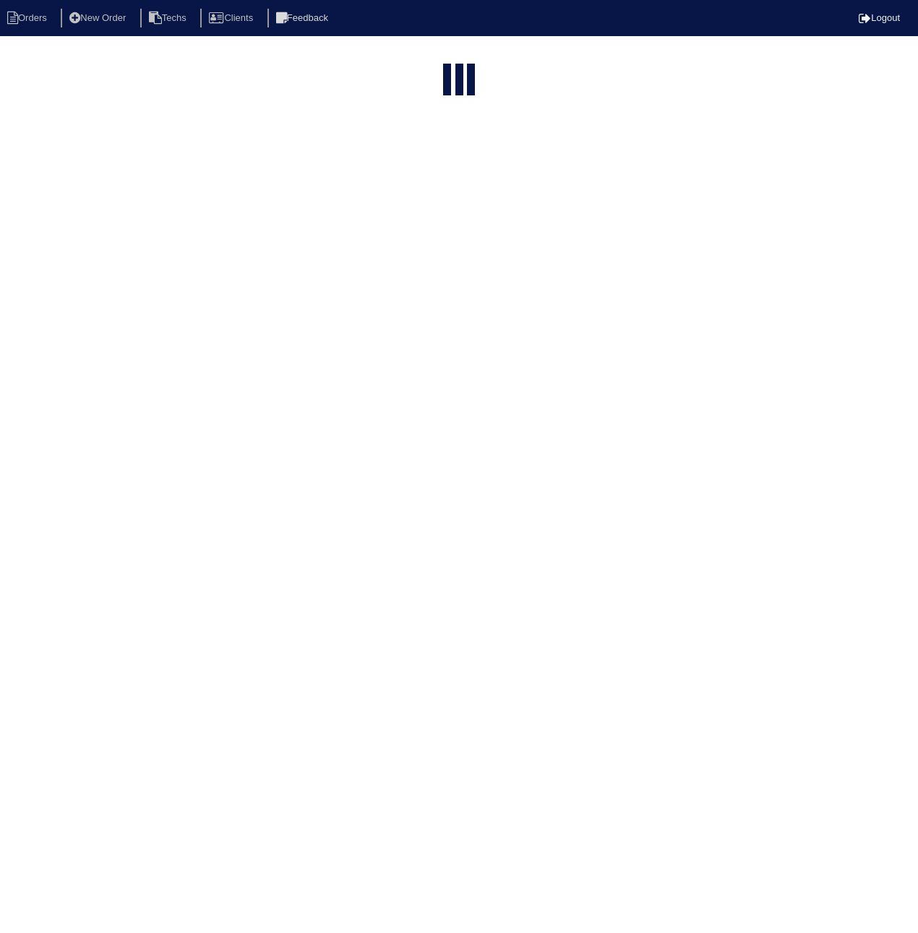 Image resolution: width=918 pixels, height=933 pixels. Describe the element at coordinates (232, 18) in the screenshot. I see `li: Clients` at that location.